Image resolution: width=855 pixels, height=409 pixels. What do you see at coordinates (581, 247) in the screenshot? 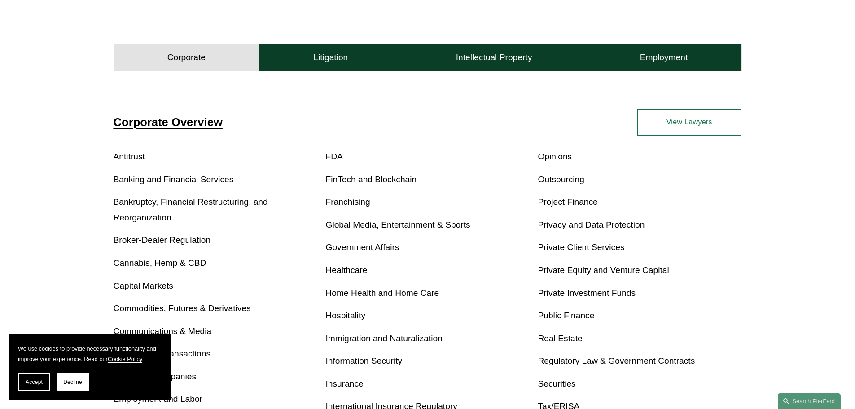
I see `a: Private Client Services` at bounding box center [581, 247].